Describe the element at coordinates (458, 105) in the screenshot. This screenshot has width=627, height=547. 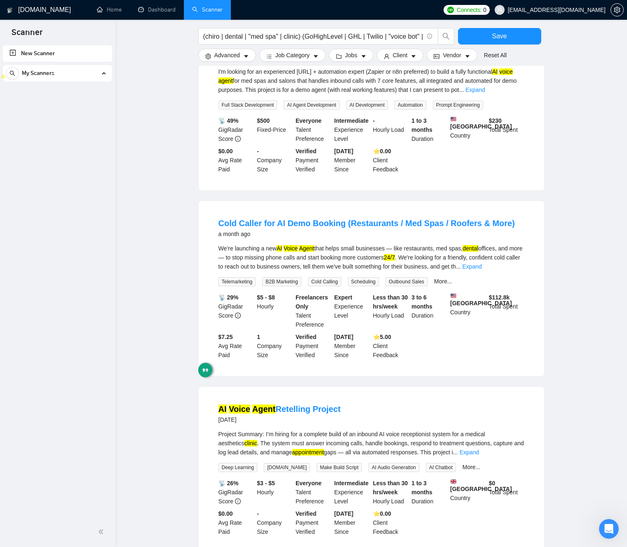
I see `span: Prompt Engineering` at that location.